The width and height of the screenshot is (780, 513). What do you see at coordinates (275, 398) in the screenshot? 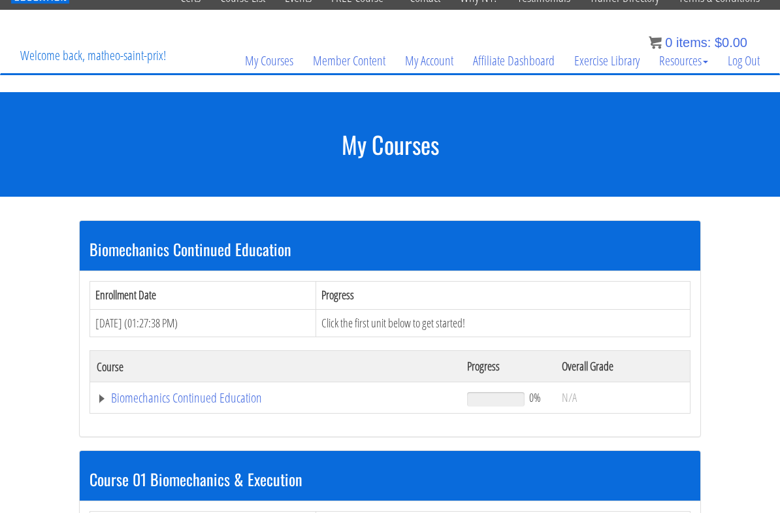
I see `a: Biomechanics Continued Education` at bounding box center [275, 398].